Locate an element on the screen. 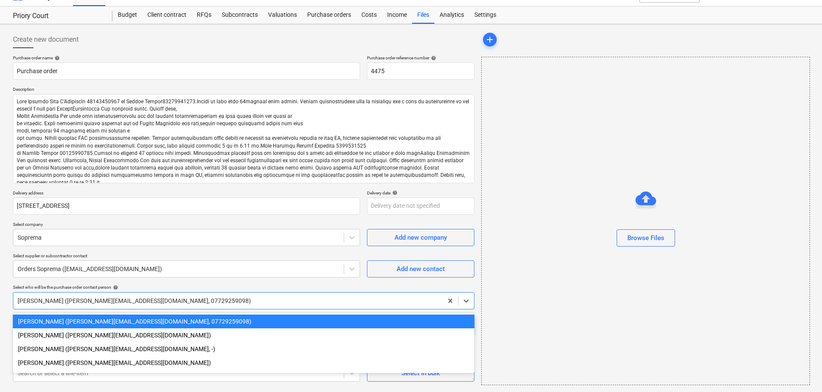 The width and height of the screenshot is (822, 392). a: Settings is located at coordinates (485, 15).